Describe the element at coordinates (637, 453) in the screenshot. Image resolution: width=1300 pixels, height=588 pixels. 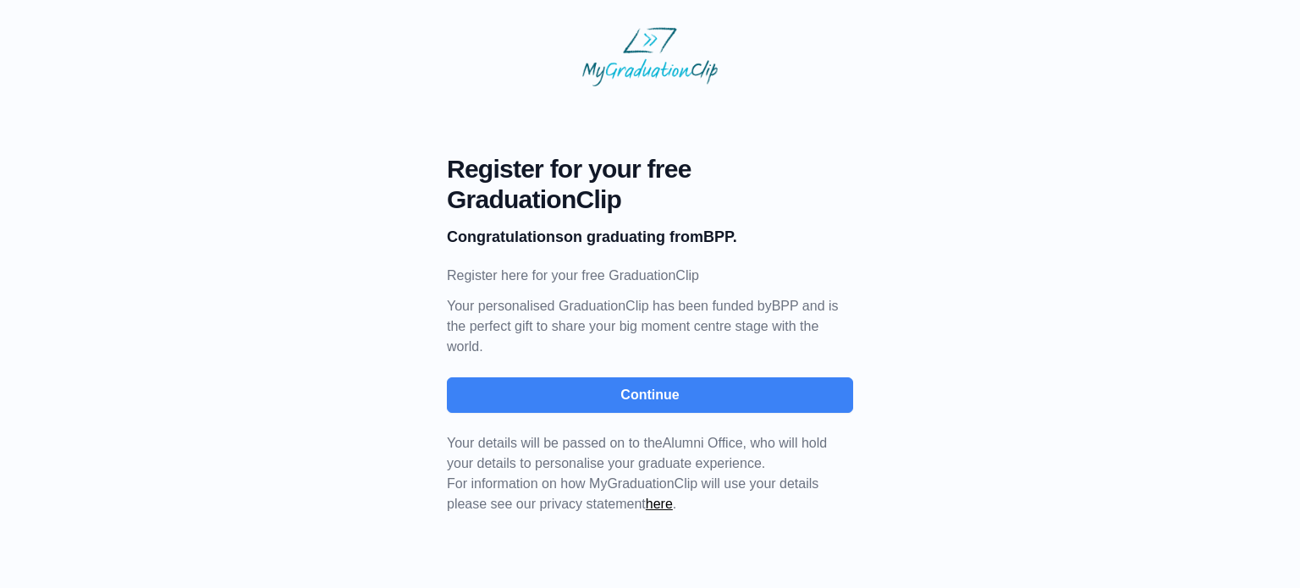
I see `span: Your details will be passed on to the , who will hold your details to personalise your graduate e...` at that location.